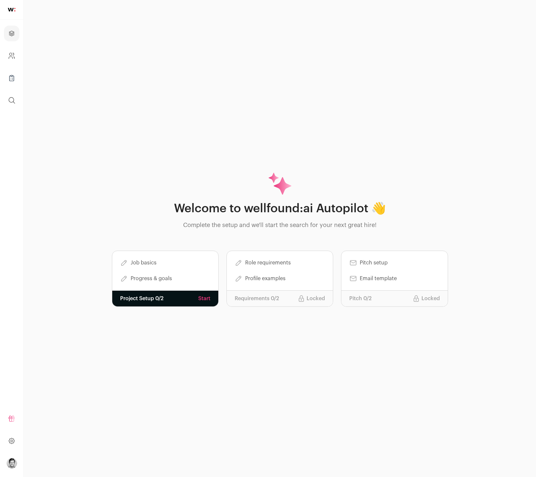  What do you see at coordinates (12, 463) in the screenshot?
I see `button: Open dropdown` at bounding box center [12, 463].